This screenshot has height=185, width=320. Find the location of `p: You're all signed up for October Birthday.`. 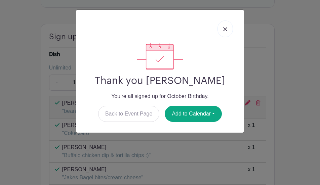

p: You're all signed up for October Birthday. is located at coordinates (160, 97).